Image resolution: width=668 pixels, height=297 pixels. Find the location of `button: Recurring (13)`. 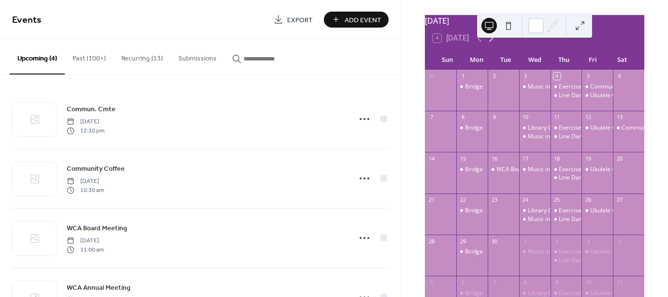

button: Recurring (13) is located at coordinates (142, 56).